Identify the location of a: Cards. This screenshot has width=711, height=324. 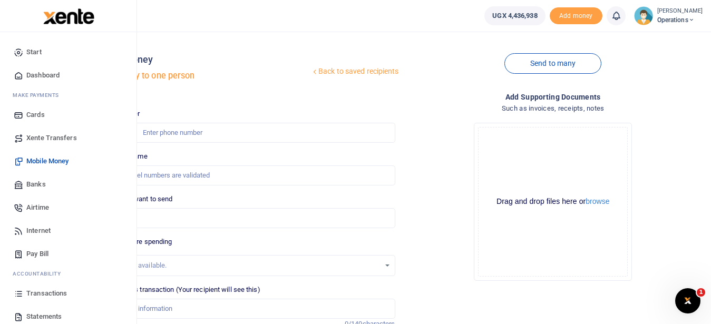
(68, 115).